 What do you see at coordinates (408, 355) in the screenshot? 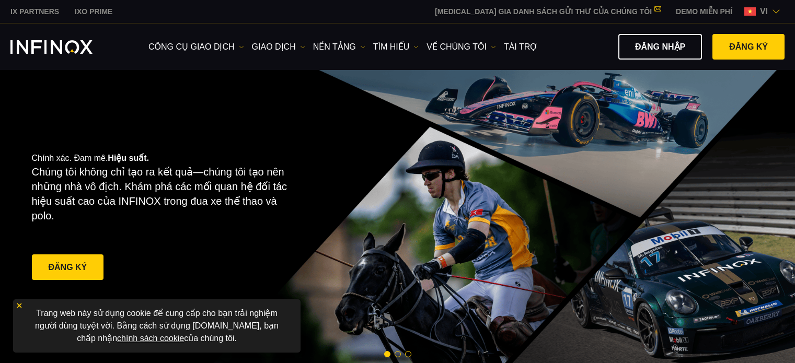
I see `span: Go to slide 3` at bounding box center [408, 355].